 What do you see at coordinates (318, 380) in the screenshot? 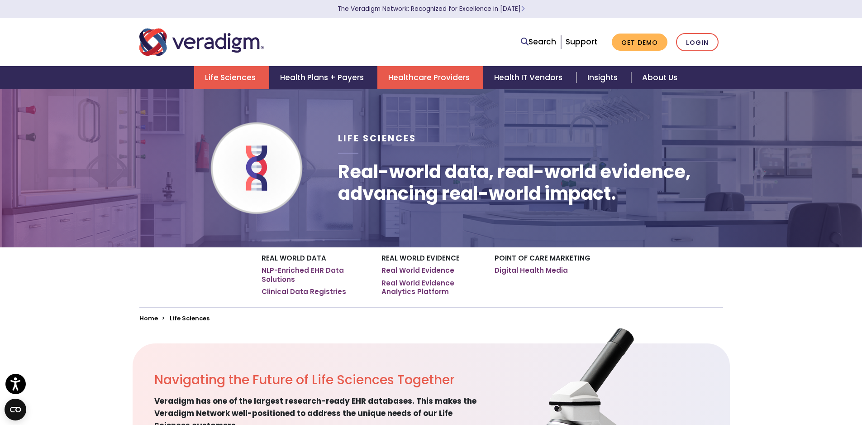
I see `h2: Navigating the Future of Life Sciences Together` at bounding box center [318, 380].